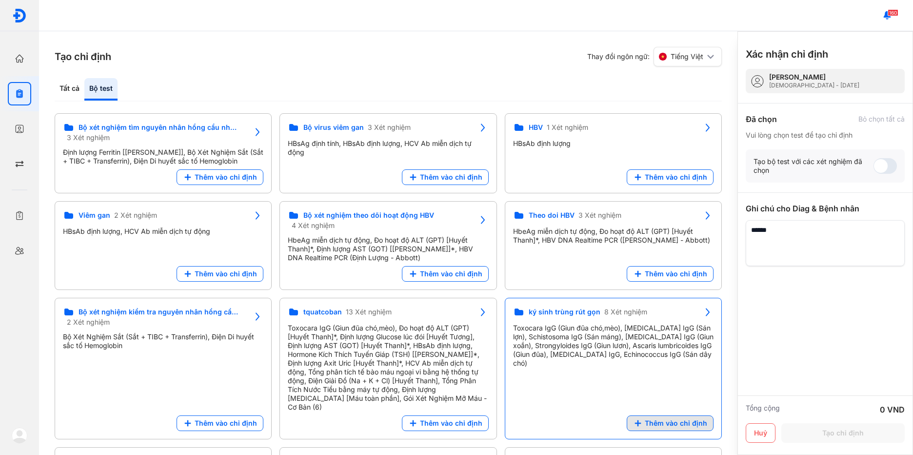  What do you see at coordinates (388, 367) in the screenshot?
I see `div: Toxocara IgG (Giun đũa chó,mèo), Đo hoạt độ ALT (GPT) [Huyết Thanh]*, Định lượng Glucose lúc đói ...` at bounding box center [388, 367].